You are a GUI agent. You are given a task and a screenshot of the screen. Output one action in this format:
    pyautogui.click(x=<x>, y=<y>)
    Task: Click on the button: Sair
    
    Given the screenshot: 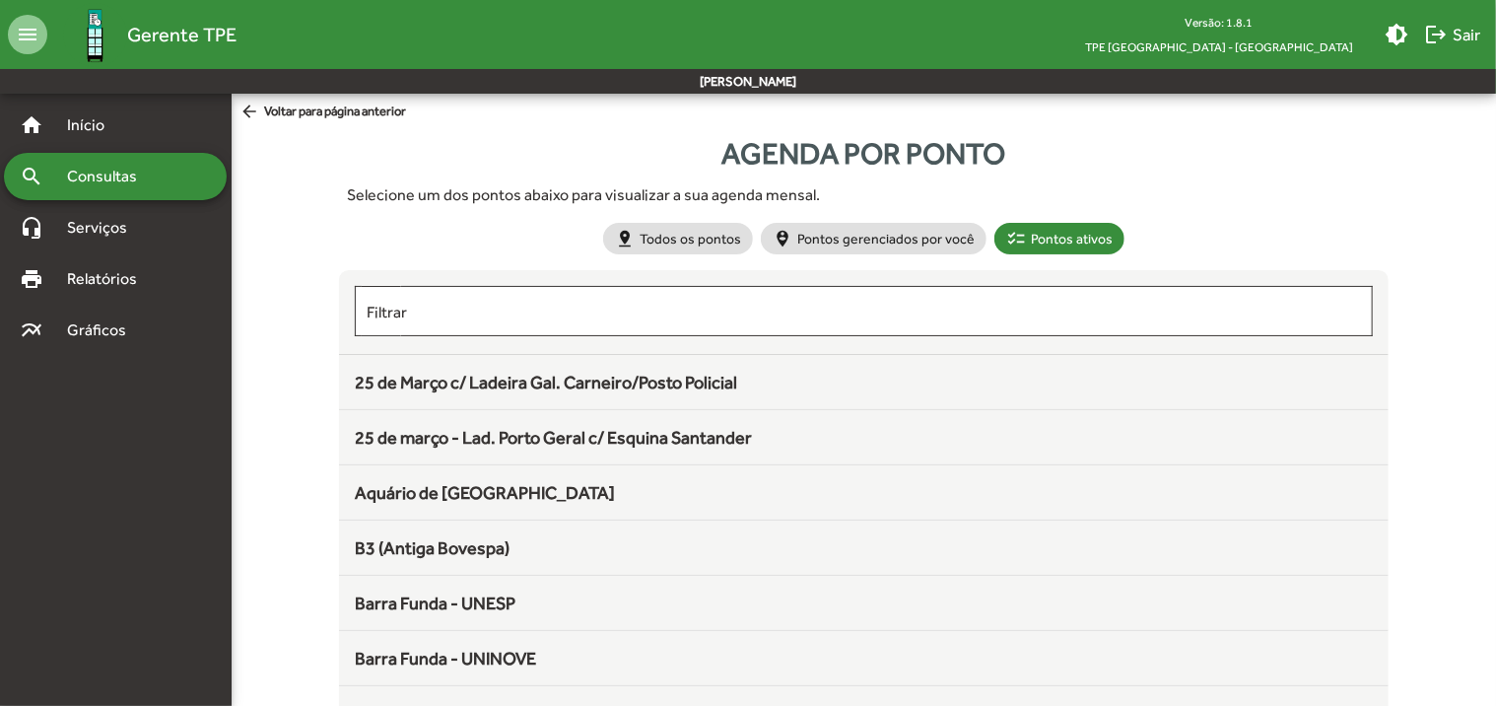 What is the action you would take?
    pyautogui.click(x=1452, y=34)
    